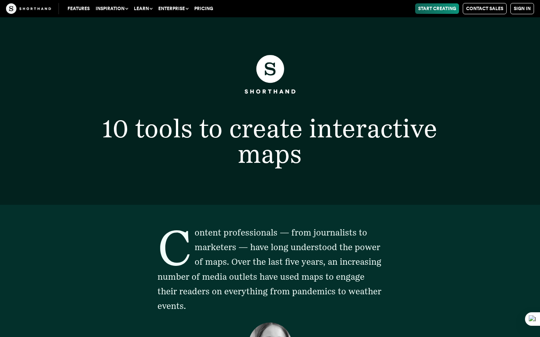  I want to click on button: Inspiration, so click(112, 9).